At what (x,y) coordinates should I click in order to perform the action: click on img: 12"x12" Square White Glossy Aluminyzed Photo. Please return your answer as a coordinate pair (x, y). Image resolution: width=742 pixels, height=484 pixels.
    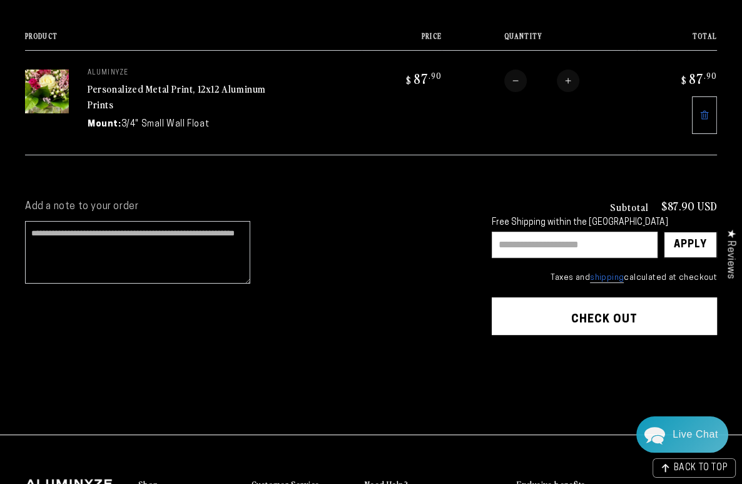
    Looking at the image, I should click on (47, 91).